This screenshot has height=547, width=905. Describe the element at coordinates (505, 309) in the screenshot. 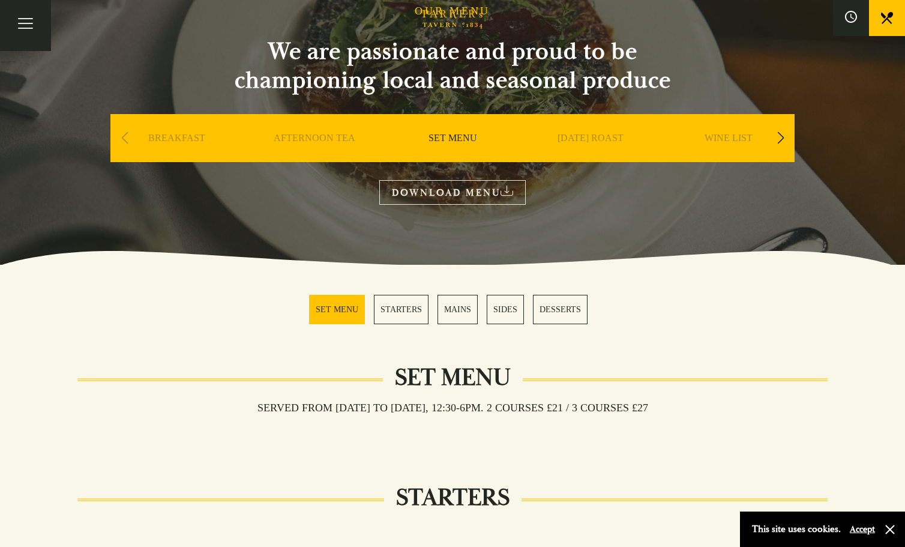

I see `a: 4 / 5` at that location.